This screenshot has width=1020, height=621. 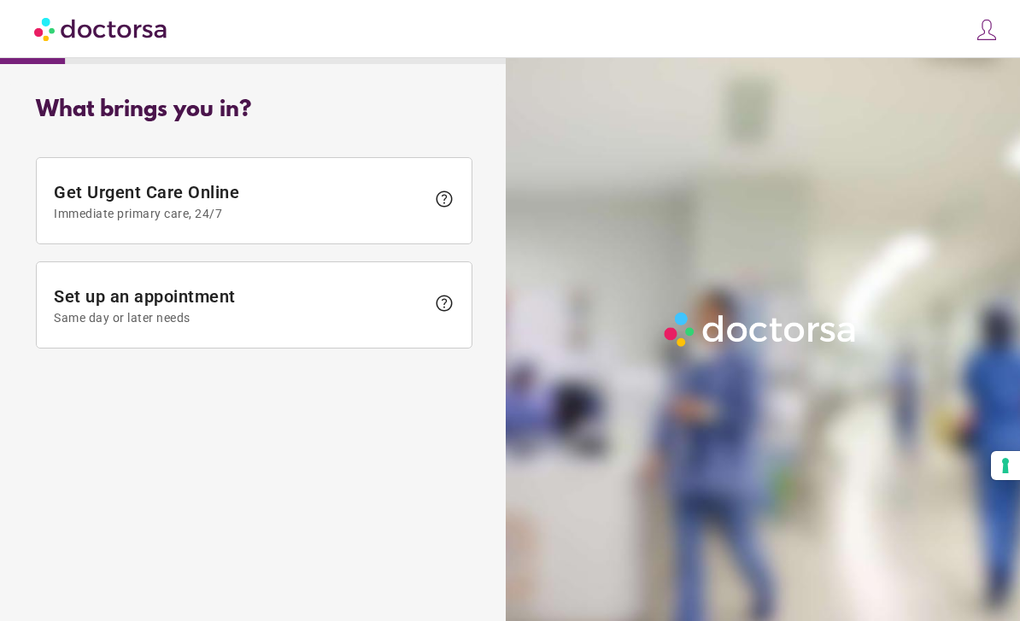 What do you see at coordinates (239, 213) in the screenshot?
I see `span: Immediate primary care, 24/7` at bounding box center [239, 213].